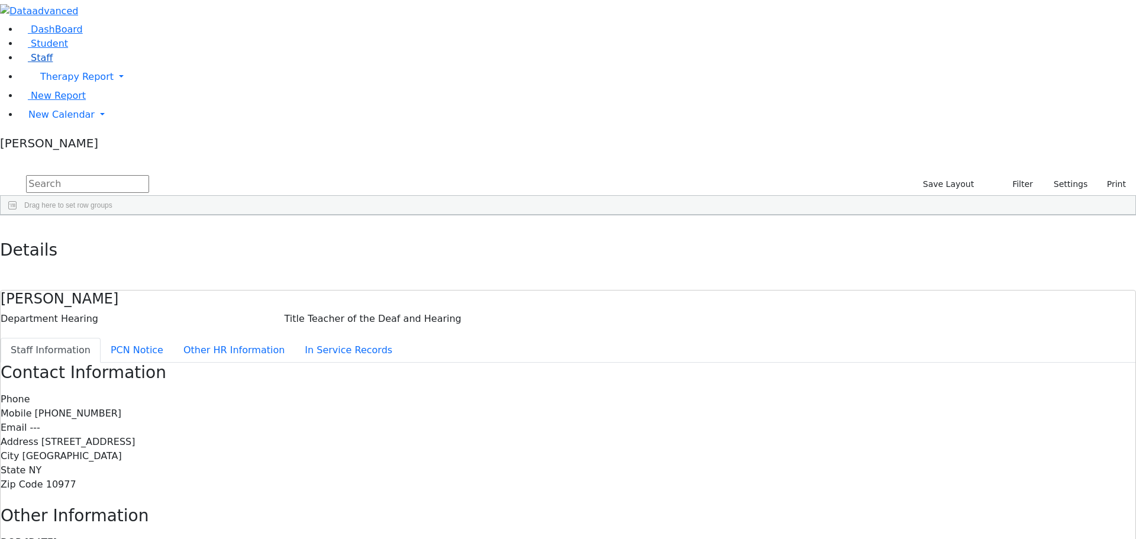  I want to click on span: New Report, so click(58, 95).